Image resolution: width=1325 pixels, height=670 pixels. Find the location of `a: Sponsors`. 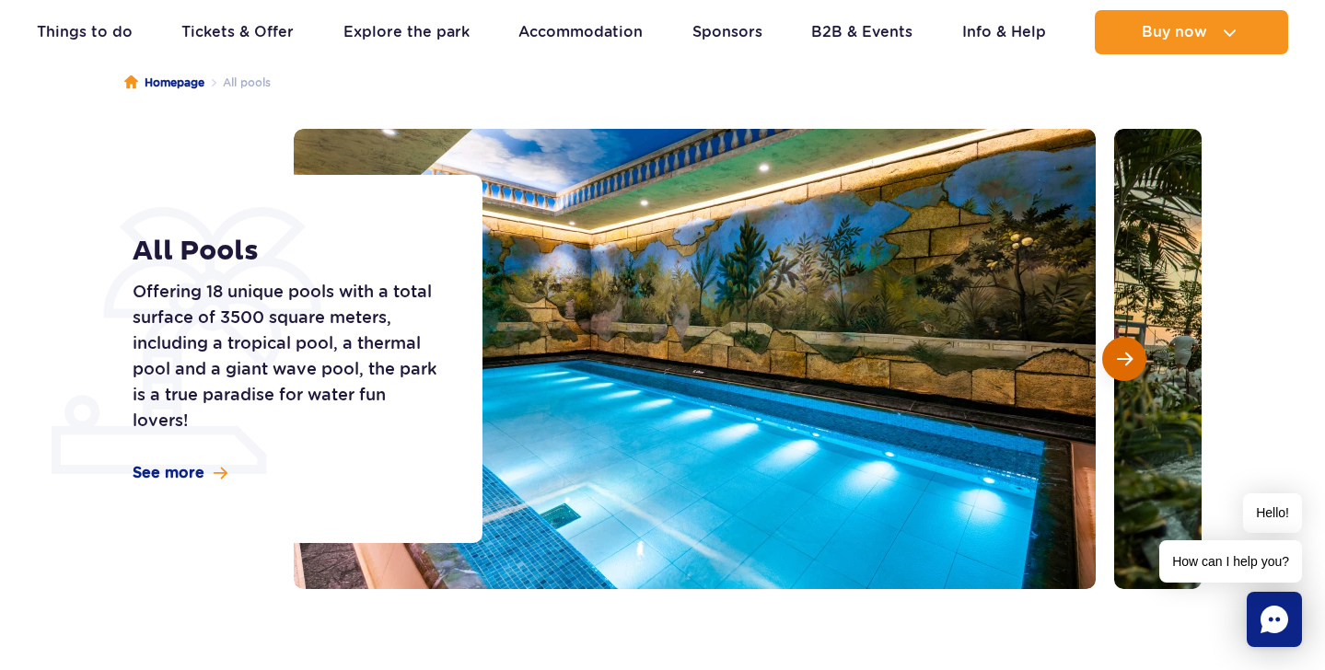

a: Sponsors is located at coordinates (727, 32).